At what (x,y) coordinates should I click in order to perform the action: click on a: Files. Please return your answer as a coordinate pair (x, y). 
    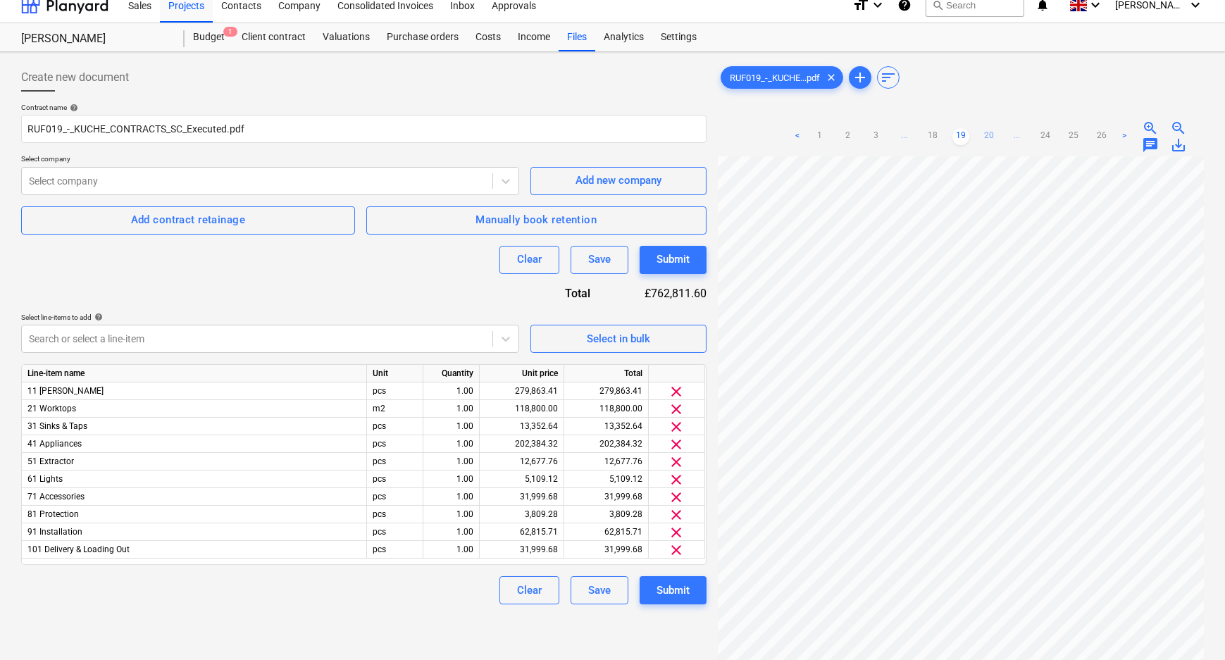
    Looking at the image, I should click on (577, 37).